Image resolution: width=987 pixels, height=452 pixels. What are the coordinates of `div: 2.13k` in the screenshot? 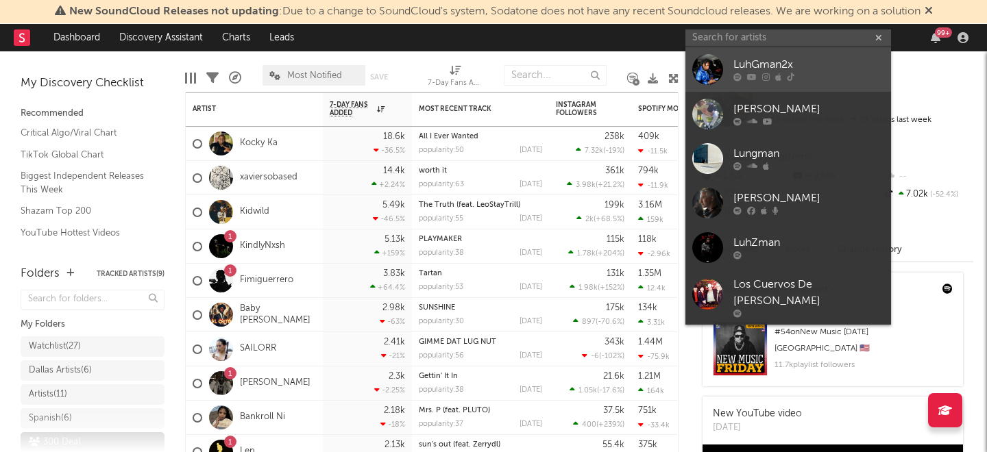 It's located at (395, 445).